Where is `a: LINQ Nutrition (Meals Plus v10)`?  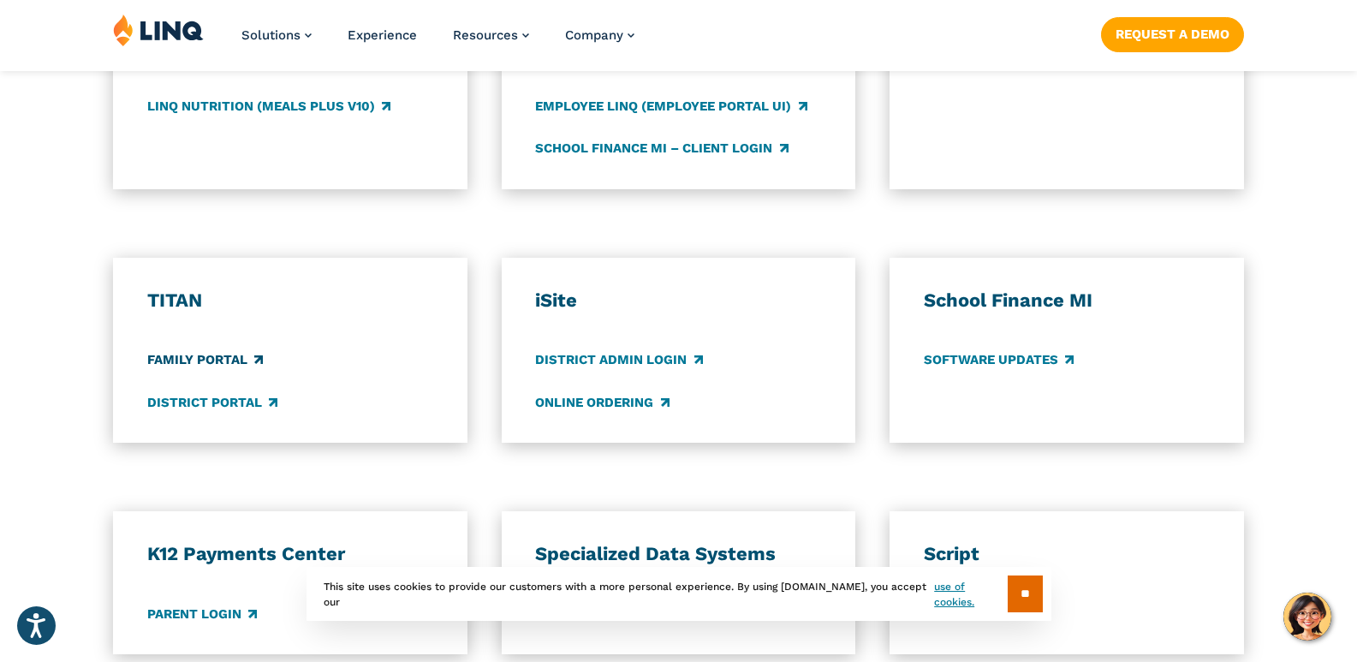
a: LINQ Nutrition (Meals Plus v10) is located at coordinates (269, 106).